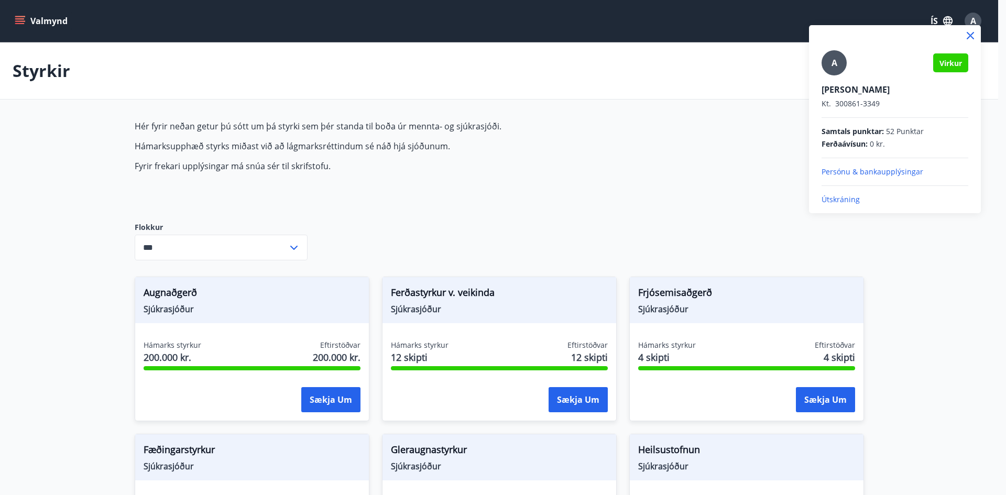 This screenshot has height=495, width=1006. Describe the element at coordinates (877, 144) in the screenshot. I see `span: 0 kr.` at that location.